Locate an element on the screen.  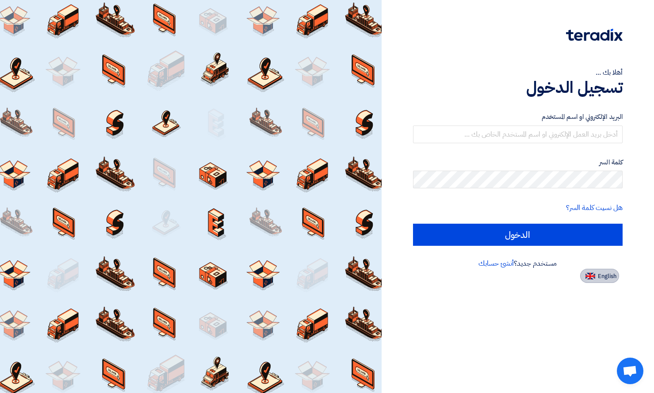
div: مستخدم جديد؟ is located at coordinates (518, 264).